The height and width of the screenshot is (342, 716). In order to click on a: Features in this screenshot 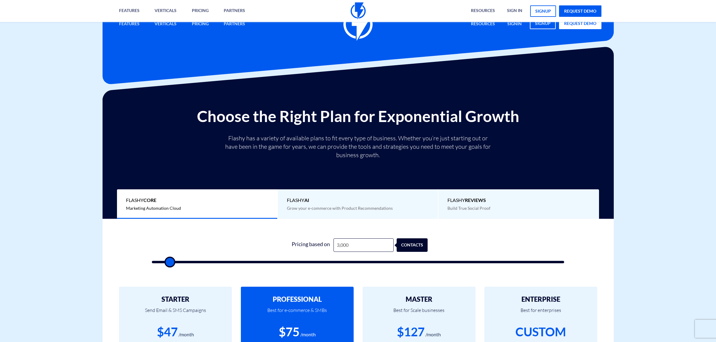, I will do `click(129, 24)`.